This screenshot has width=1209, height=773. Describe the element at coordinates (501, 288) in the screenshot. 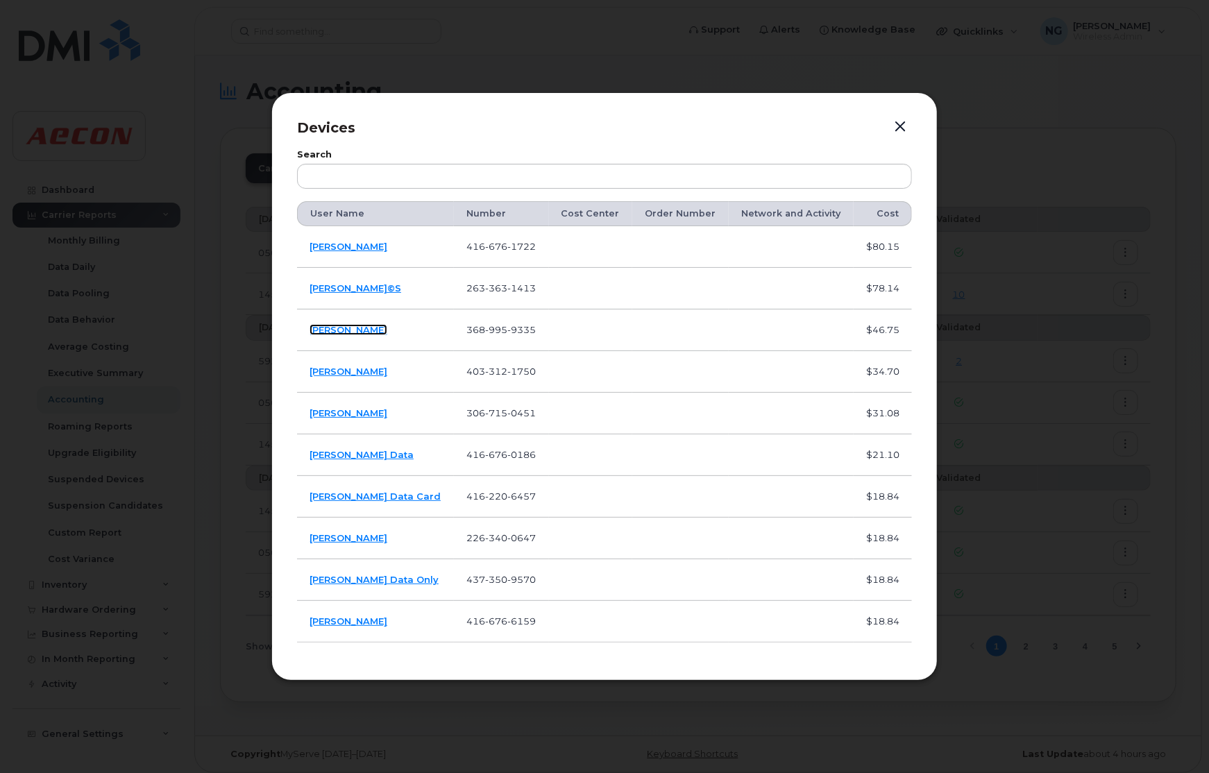

I see `span: 263` at that location.